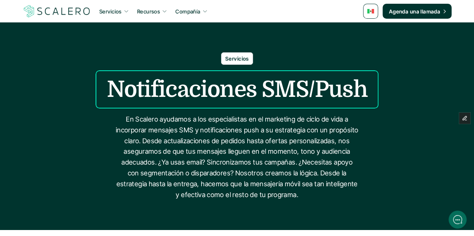 This screenshot has width=474, height=236. Describe the element at coordinates (414, 11) in the screenshot. I see `p: Agenda una llamada` at that location.